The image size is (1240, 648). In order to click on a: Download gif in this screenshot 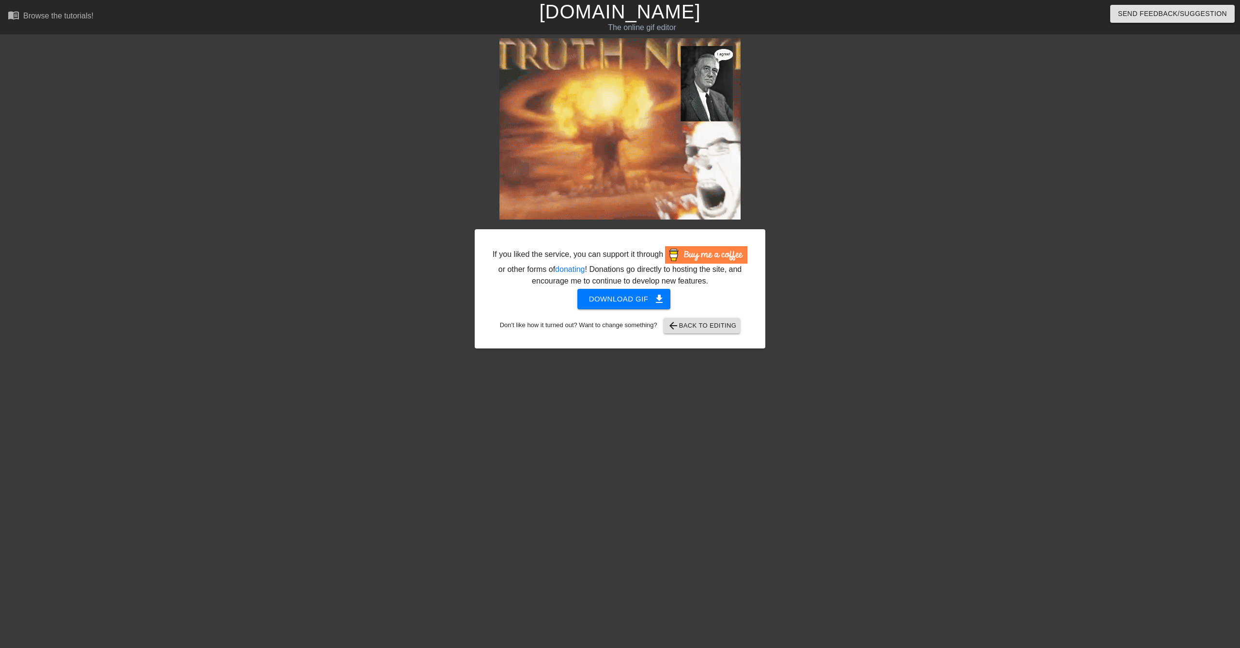, I will do `click(620, 298)`.